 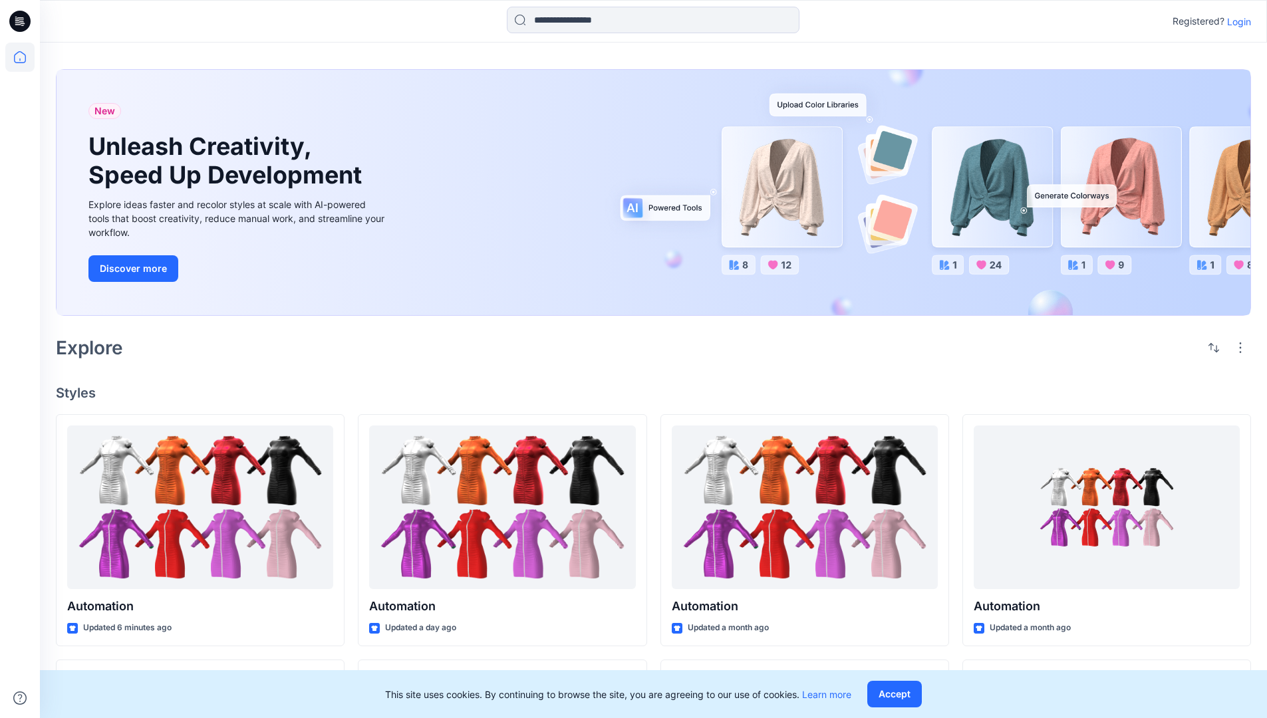 I want to click on p: Updated a day ago, so click(x=420, y=628).